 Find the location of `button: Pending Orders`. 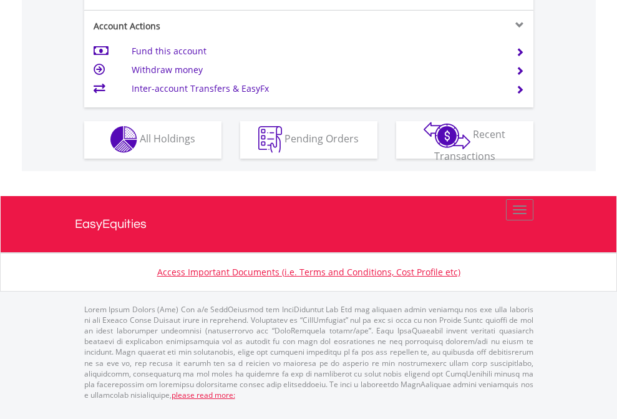

button: Pending Orders is located at coordinates (309, 140).